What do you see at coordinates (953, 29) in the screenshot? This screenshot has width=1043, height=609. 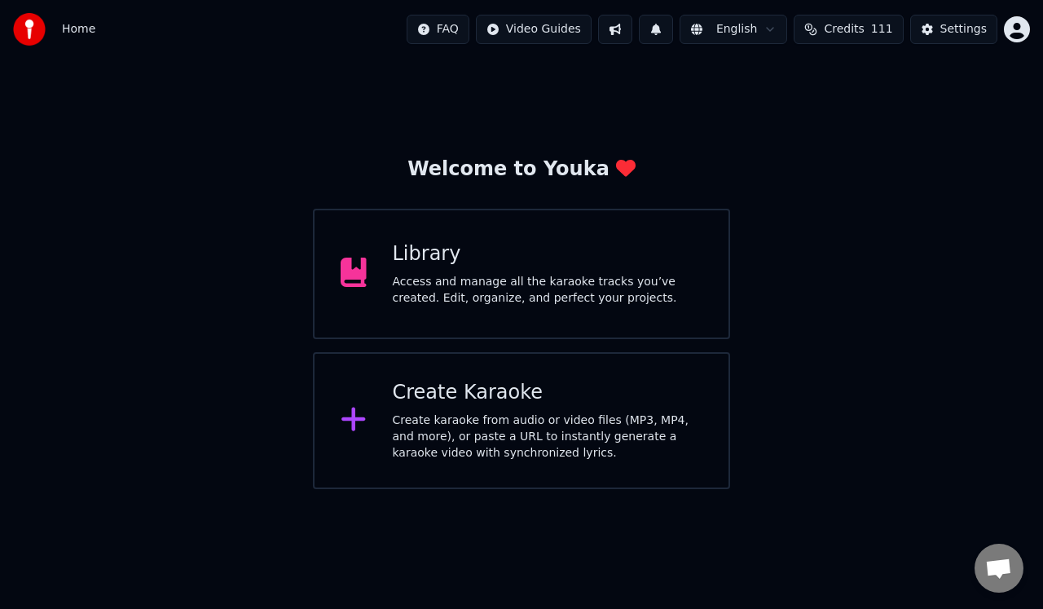 I see `button: Settings` at bounding box center [953, 29].